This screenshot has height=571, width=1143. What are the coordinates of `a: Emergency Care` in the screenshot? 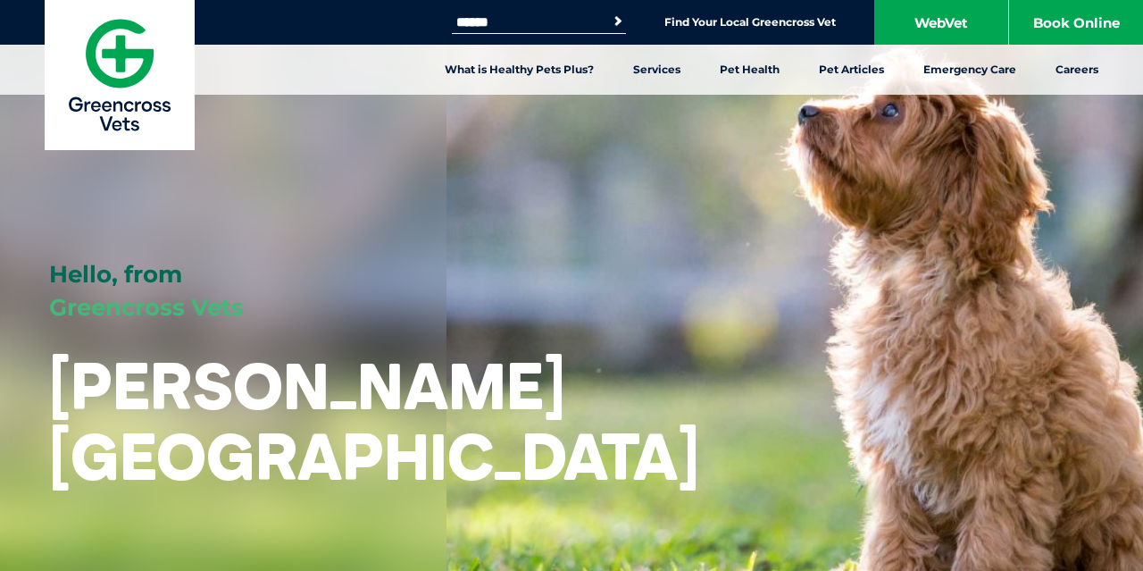 It's located at (970, 70).